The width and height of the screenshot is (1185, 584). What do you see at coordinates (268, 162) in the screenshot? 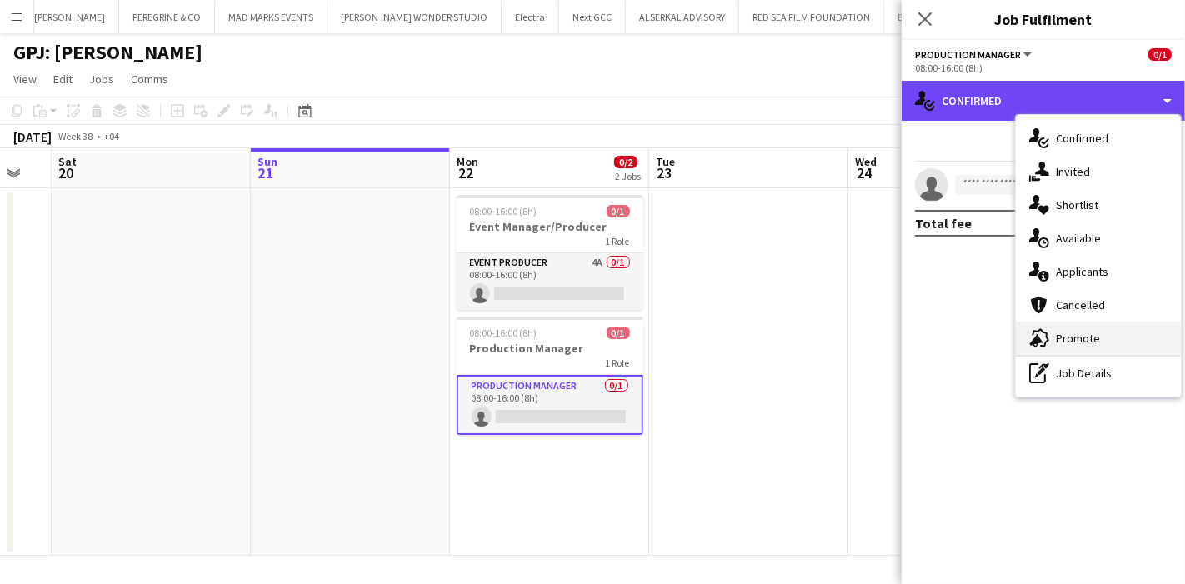
I see `span: Sun` at bounding box center [268, 162].